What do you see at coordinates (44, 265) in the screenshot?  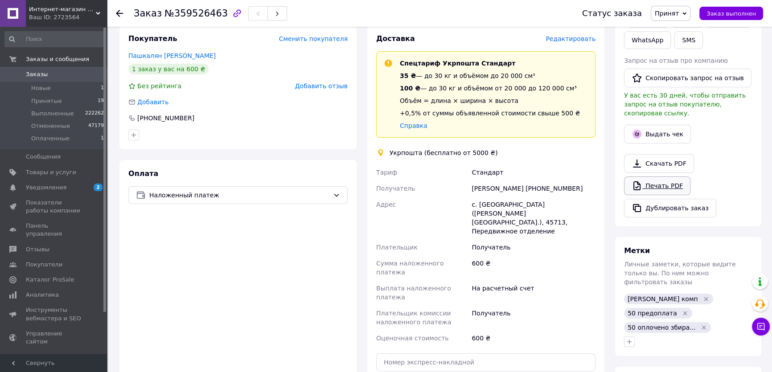 I see `span: Покупатели` at bounding box center [44, 265].